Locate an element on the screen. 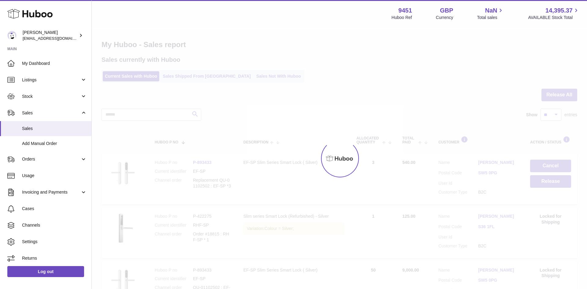  a: 14,395.37 AVAILABLE Stock Total is located at coordinates (553, 13).